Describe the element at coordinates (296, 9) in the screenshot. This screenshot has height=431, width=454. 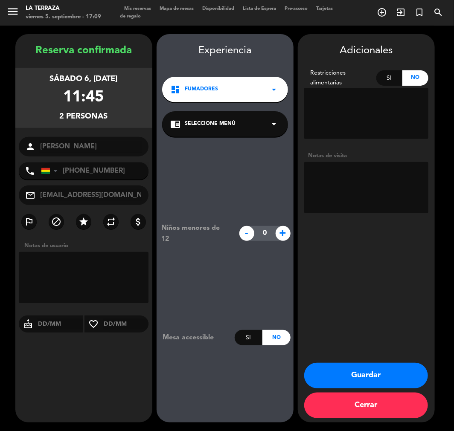
I see `span: Pre-acceso` at that location.